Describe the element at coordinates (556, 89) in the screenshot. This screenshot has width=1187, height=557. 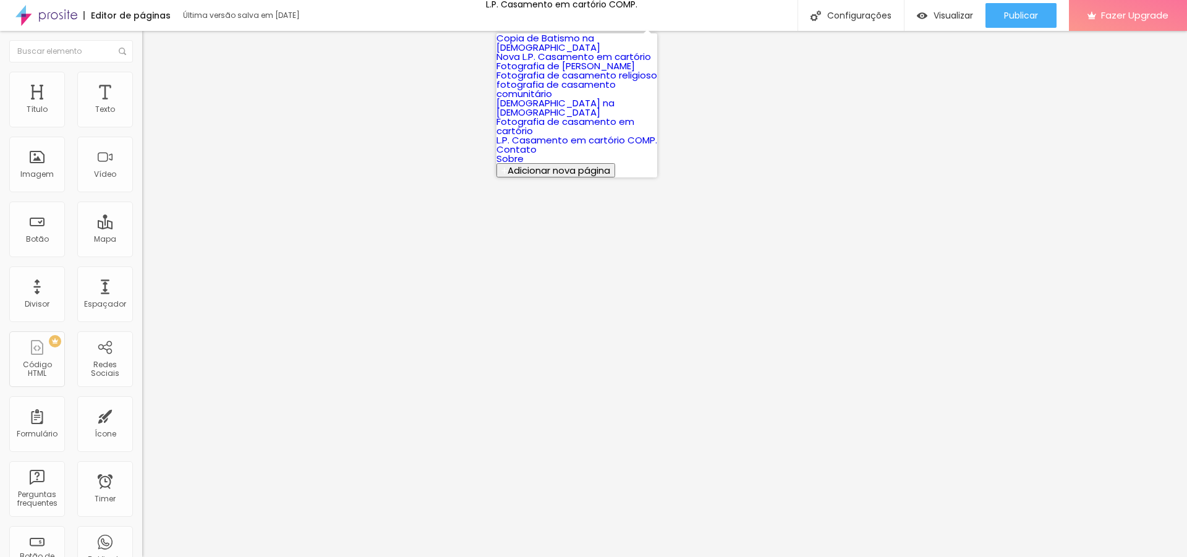
I see `a: fotografia de casamento comunitário` at that location.